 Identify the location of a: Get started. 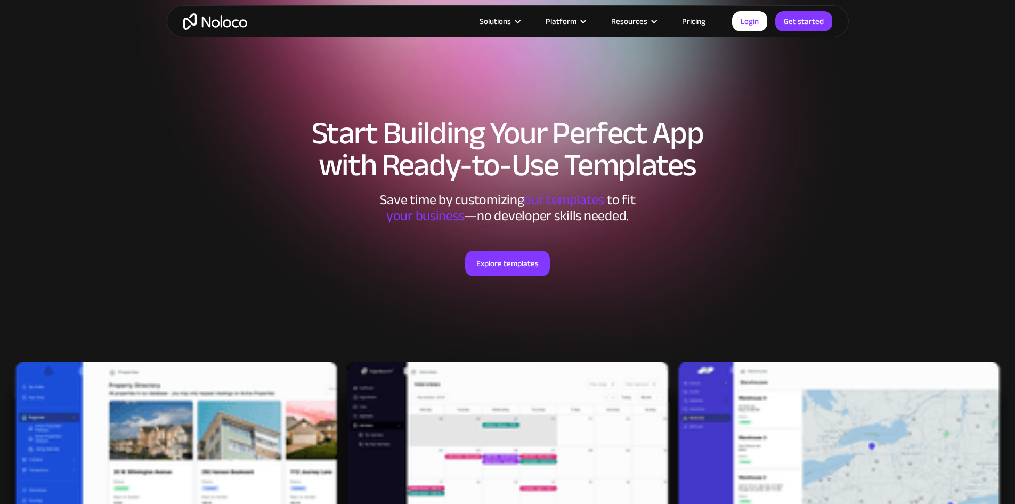
(804, 21).